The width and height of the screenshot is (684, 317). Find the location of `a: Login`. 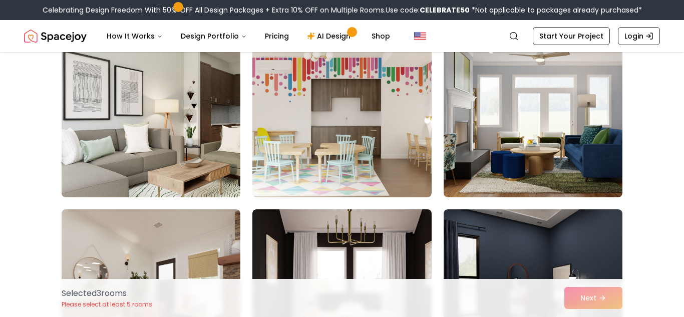

a: Login is located at coordinates (639, 36).